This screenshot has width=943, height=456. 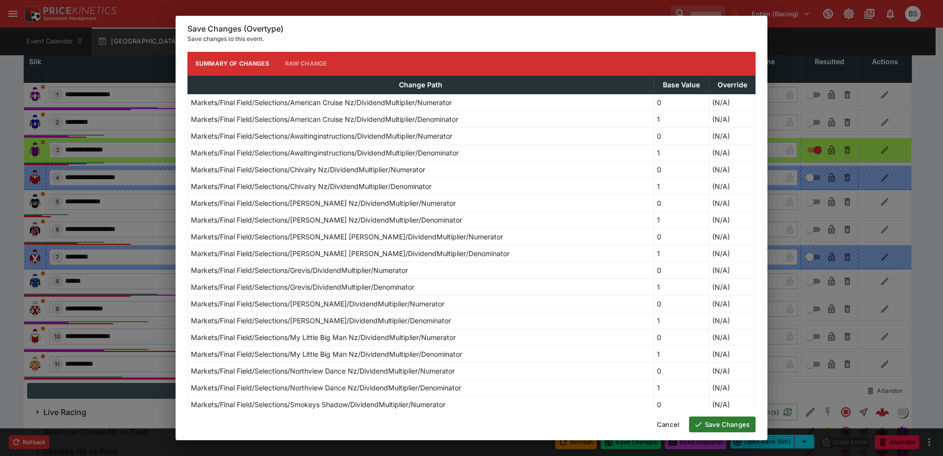 I want to click on p: Markets/Final Field/Selections/Grevis/DividendMultiplier/Denominator, so click(x=302, y=286).